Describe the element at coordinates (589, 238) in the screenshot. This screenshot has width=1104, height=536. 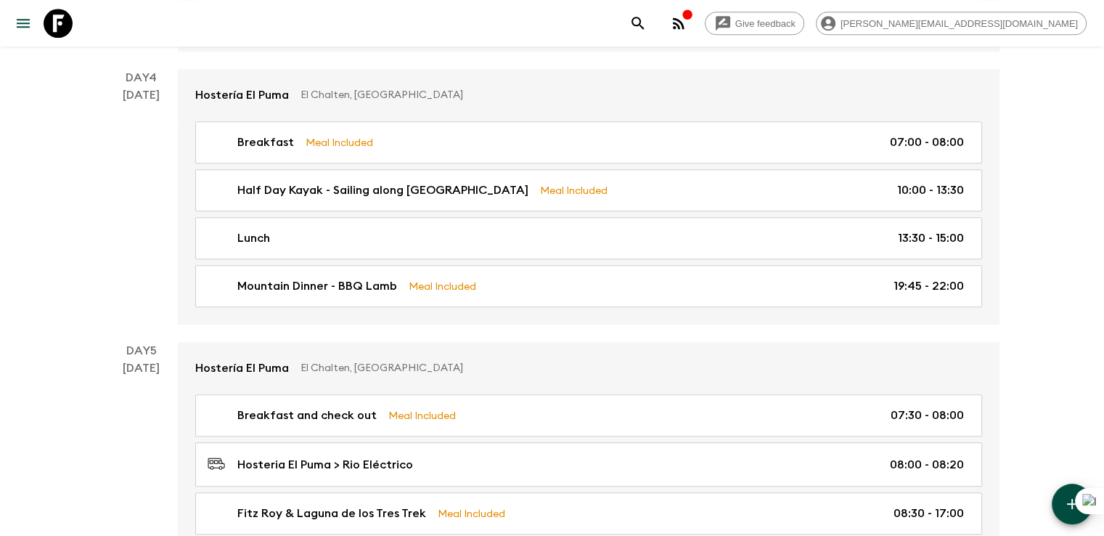
I see `a: Lunch13:30 - 15:00` at that location.